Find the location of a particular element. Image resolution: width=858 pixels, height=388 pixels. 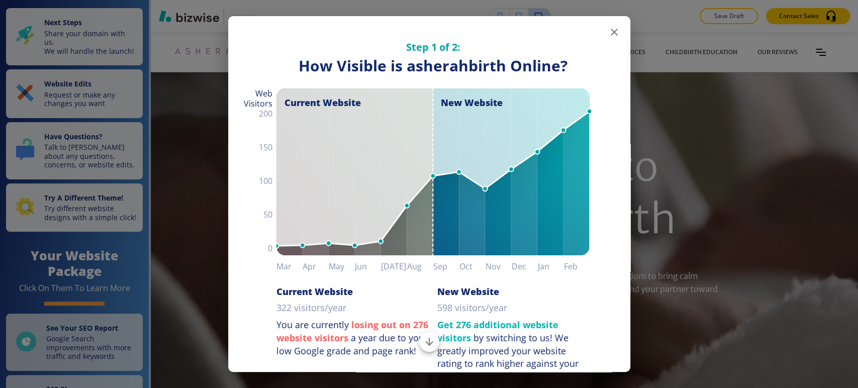

strong: Get 276 additional website visitors is located at coordinates (498, 331).